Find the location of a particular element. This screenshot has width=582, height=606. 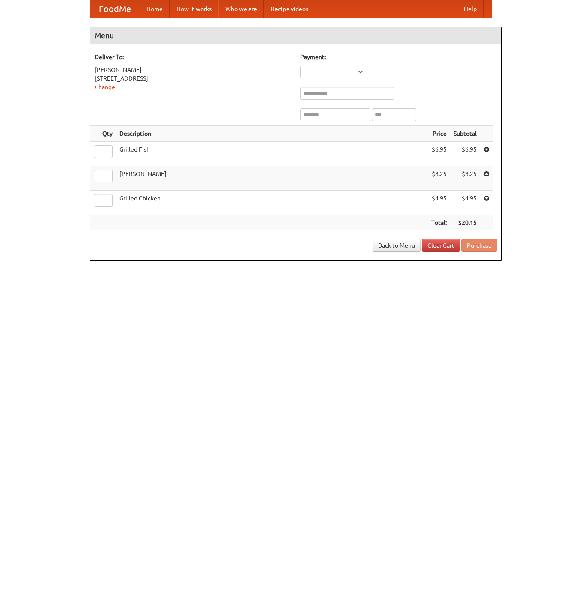

a: Who we are is located at coordinates (241, 9).